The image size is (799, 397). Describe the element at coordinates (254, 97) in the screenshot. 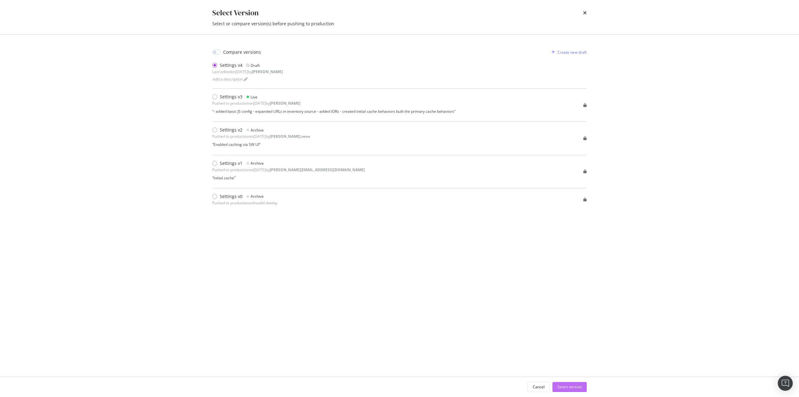

I see `div: Live` at that location.